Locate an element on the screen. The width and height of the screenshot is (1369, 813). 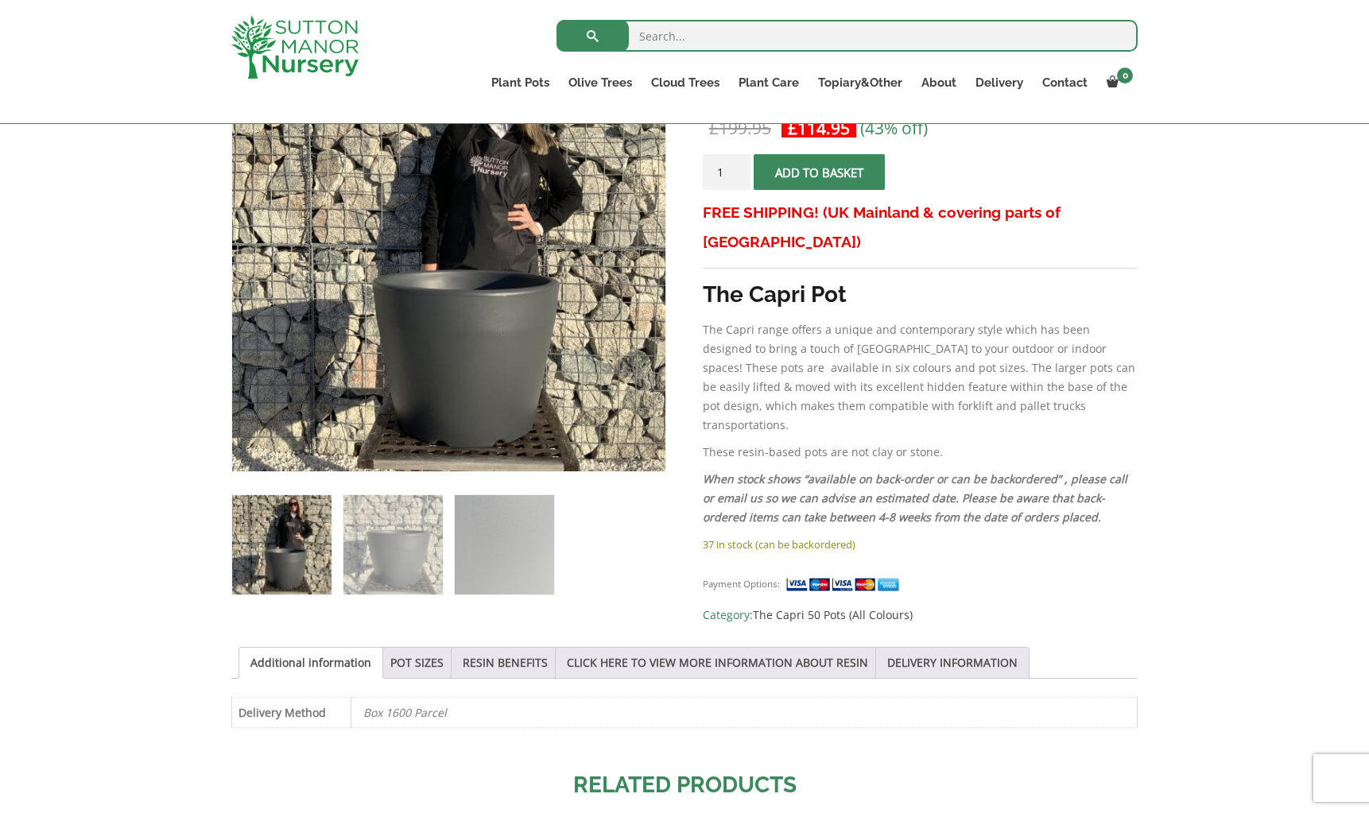
span: (43% off) is located at coordinates (893, 128).